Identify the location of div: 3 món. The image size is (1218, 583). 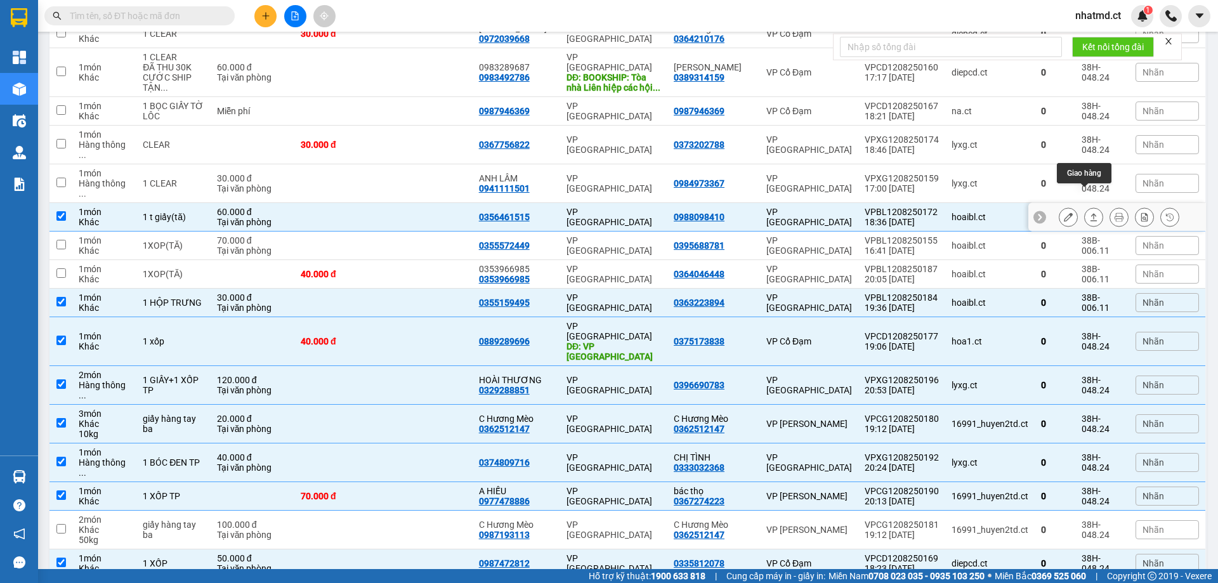
(104, 414).